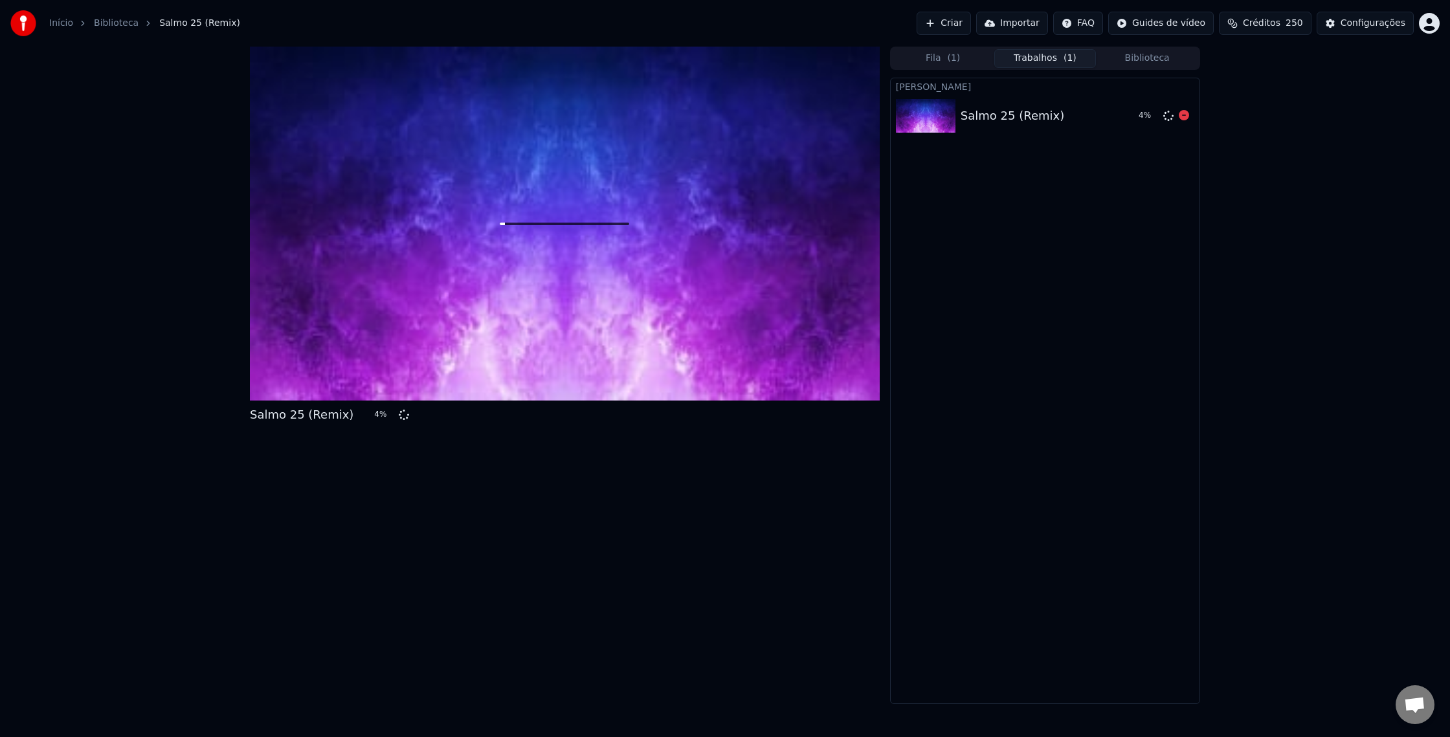 Image resolution: width=1450 pixels, height=737 pixels. What do you see at coordinates (1365, 23) in the screenshot?
I see `button: Configurações` at bounding box center [1365, 23].